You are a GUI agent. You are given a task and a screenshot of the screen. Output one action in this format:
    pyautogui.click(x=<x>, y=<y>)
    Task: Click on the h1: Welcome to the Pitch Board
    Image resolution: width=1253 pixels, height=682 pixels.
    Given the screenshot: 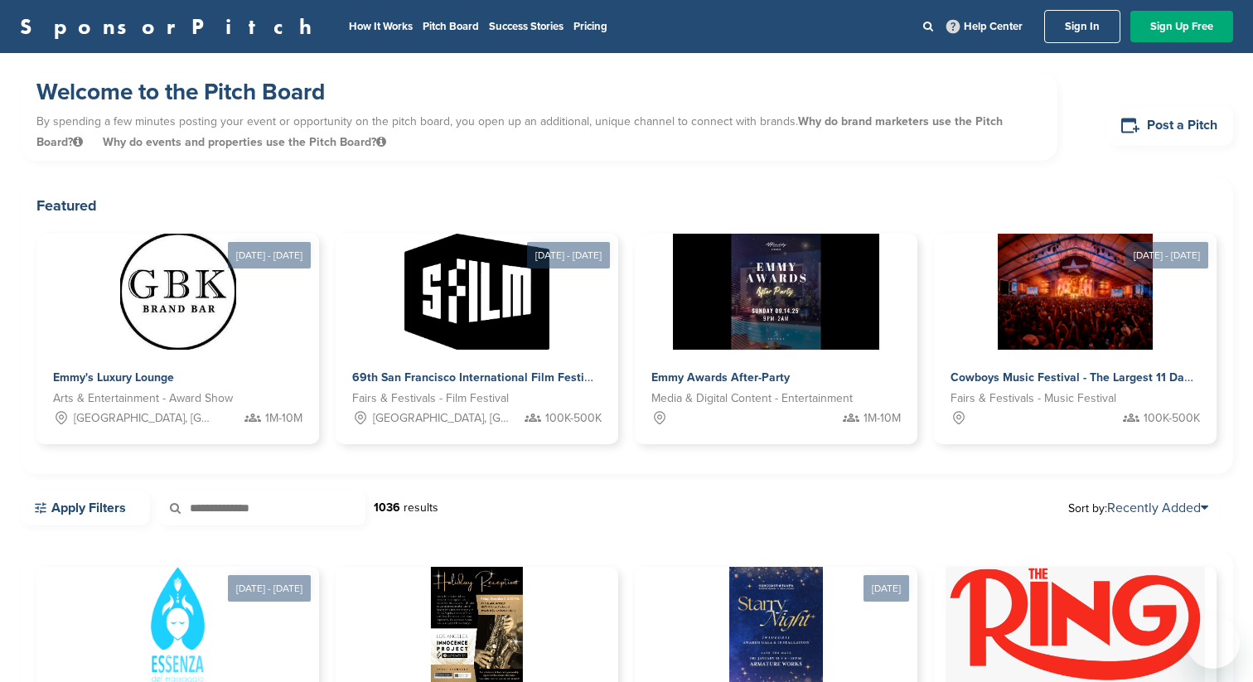 What is the action you would take?
    pyautogui.click(x=539, y=92)
    